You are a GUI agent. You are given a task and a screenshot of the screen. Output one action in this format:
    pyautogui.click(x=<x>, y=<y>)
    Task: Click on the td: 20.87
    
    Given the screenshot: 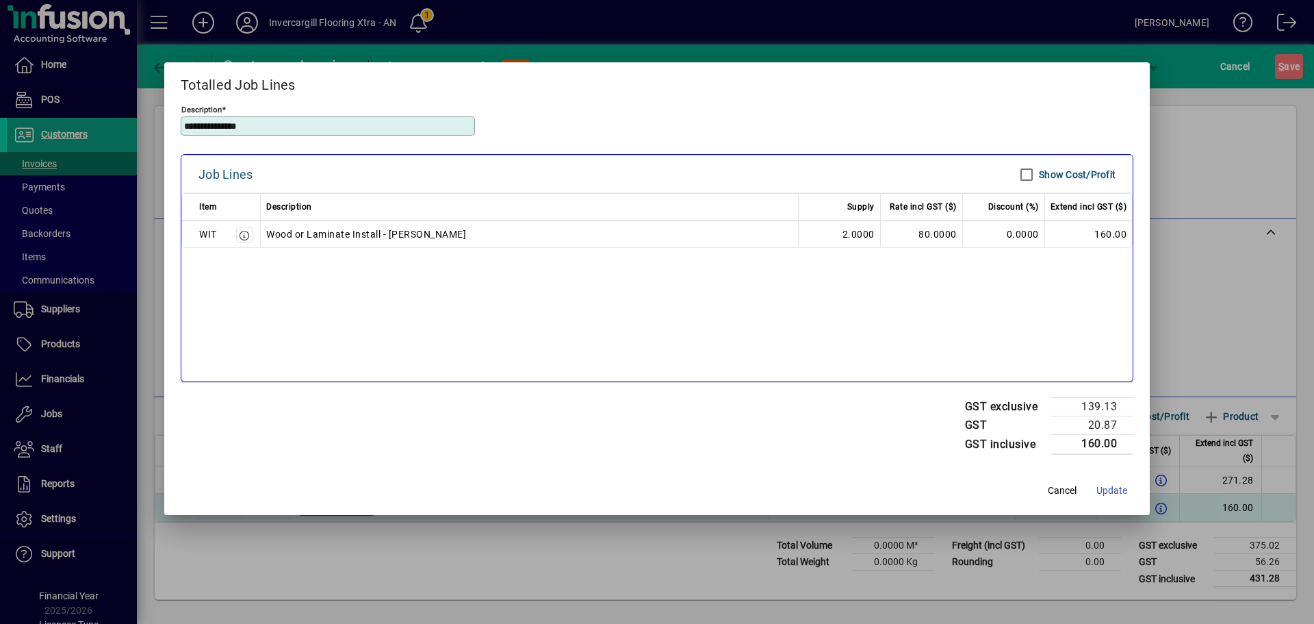 What is the action you would take?
    pyautogui.click(x=1092, y=425)
    